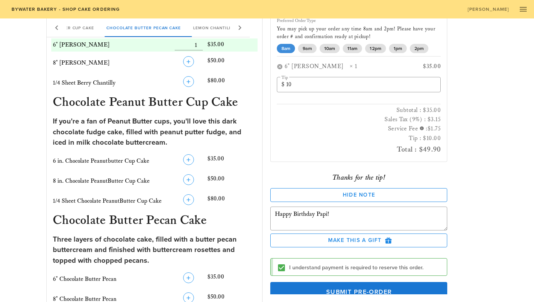  Describe the element at coordinates (329, 49) in the screenshot. I see `span: 10am` at that location.